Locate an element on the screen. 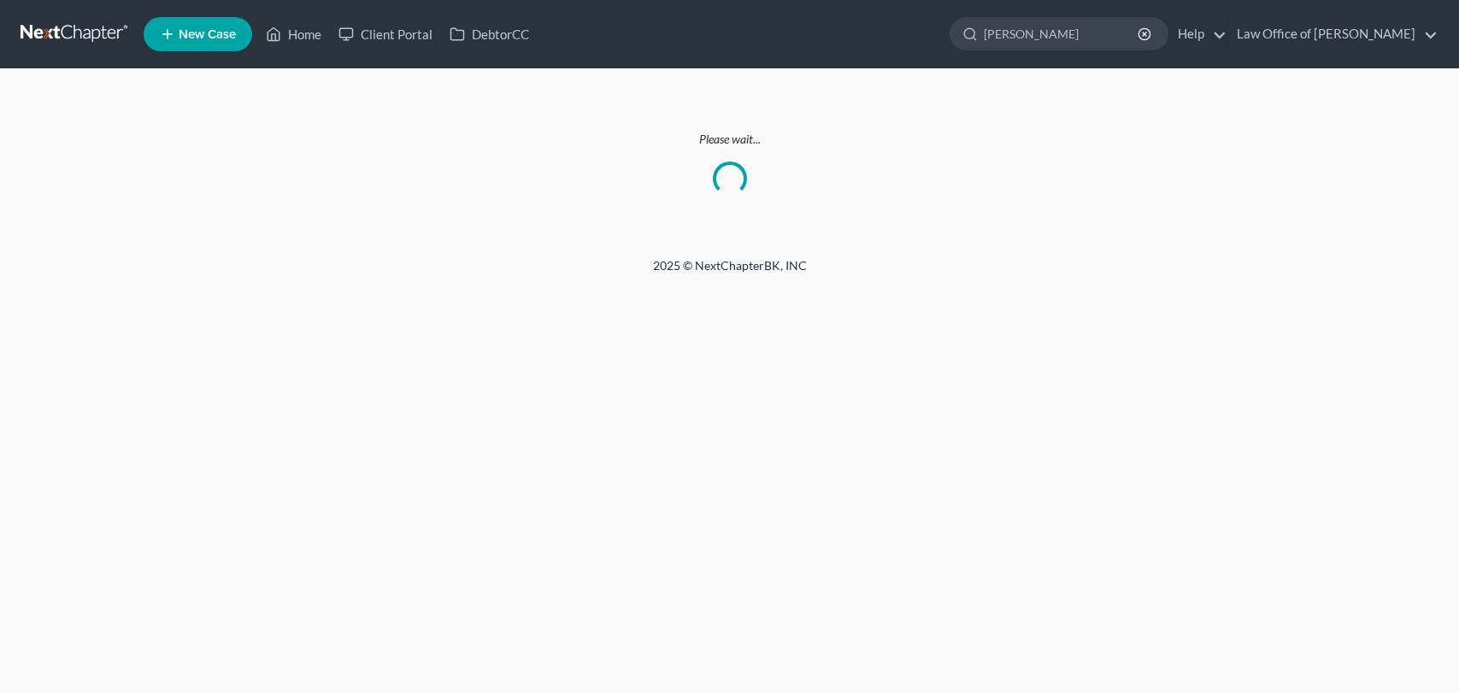 Image resolution: width=1459 pixels, height=693 pixels. div: 2025 © NextChapterBK, INC is located at coordinates (730, 273).